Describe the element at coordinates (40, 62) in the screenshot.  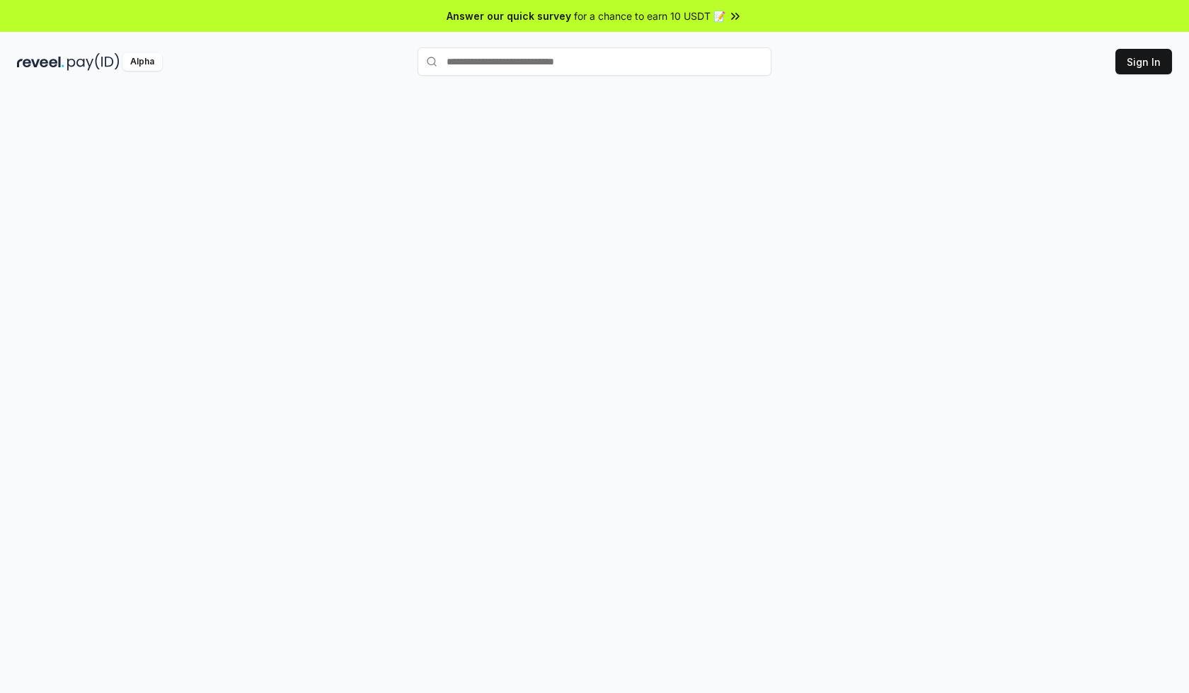
I see `img: reveel_dark` at that location.